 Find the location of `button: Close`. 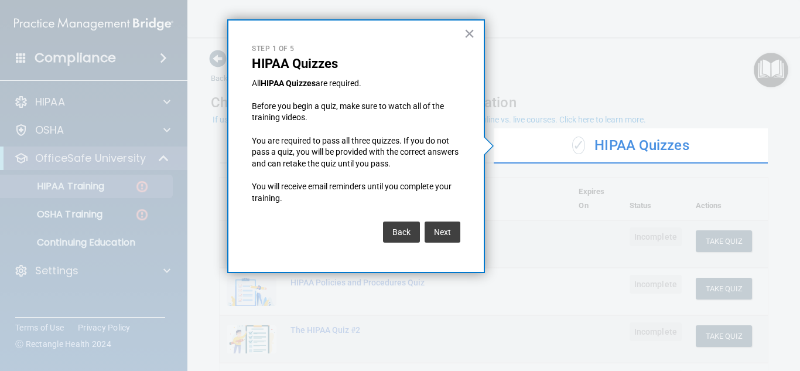

button: Close is located at coordinates (469, 33).